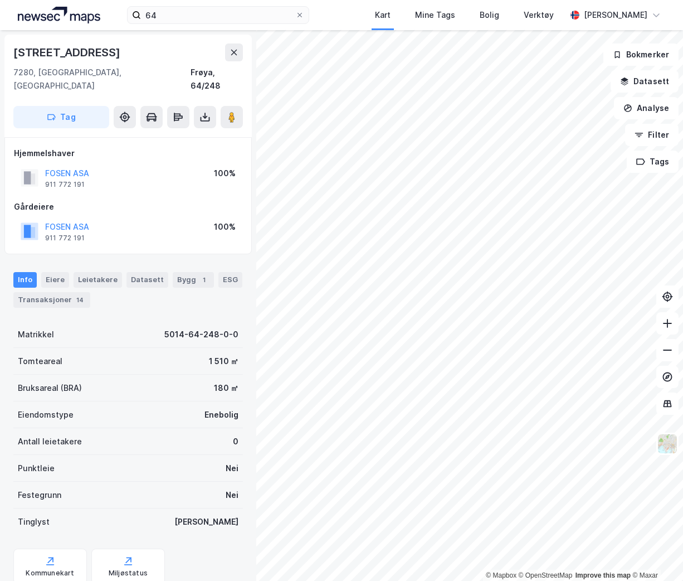  I want to click on img: logo.a4113a55bc3d86da70a041830d287a7e.svg, so click(59, 15).